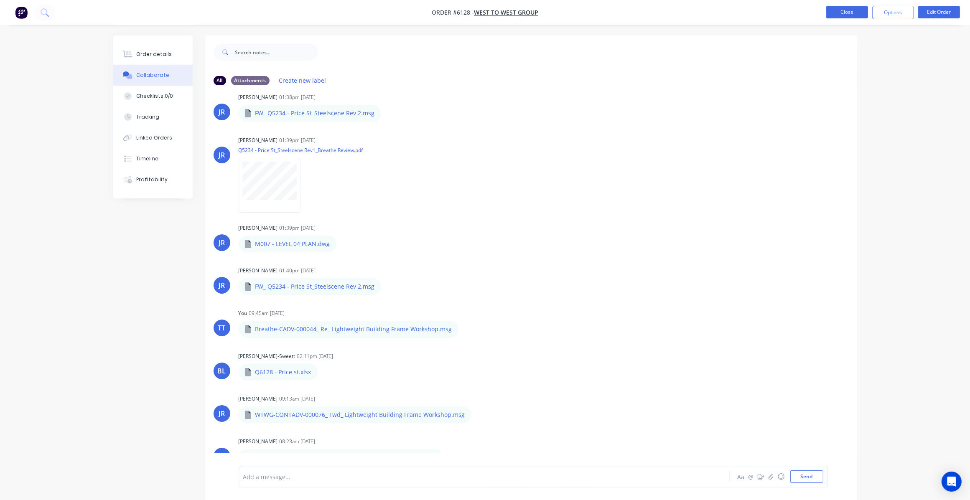 This screenshot has width=970, height=500. Describe the element at coordinates (154, 54) in the screenshot. I see `div: Order details` at that location.